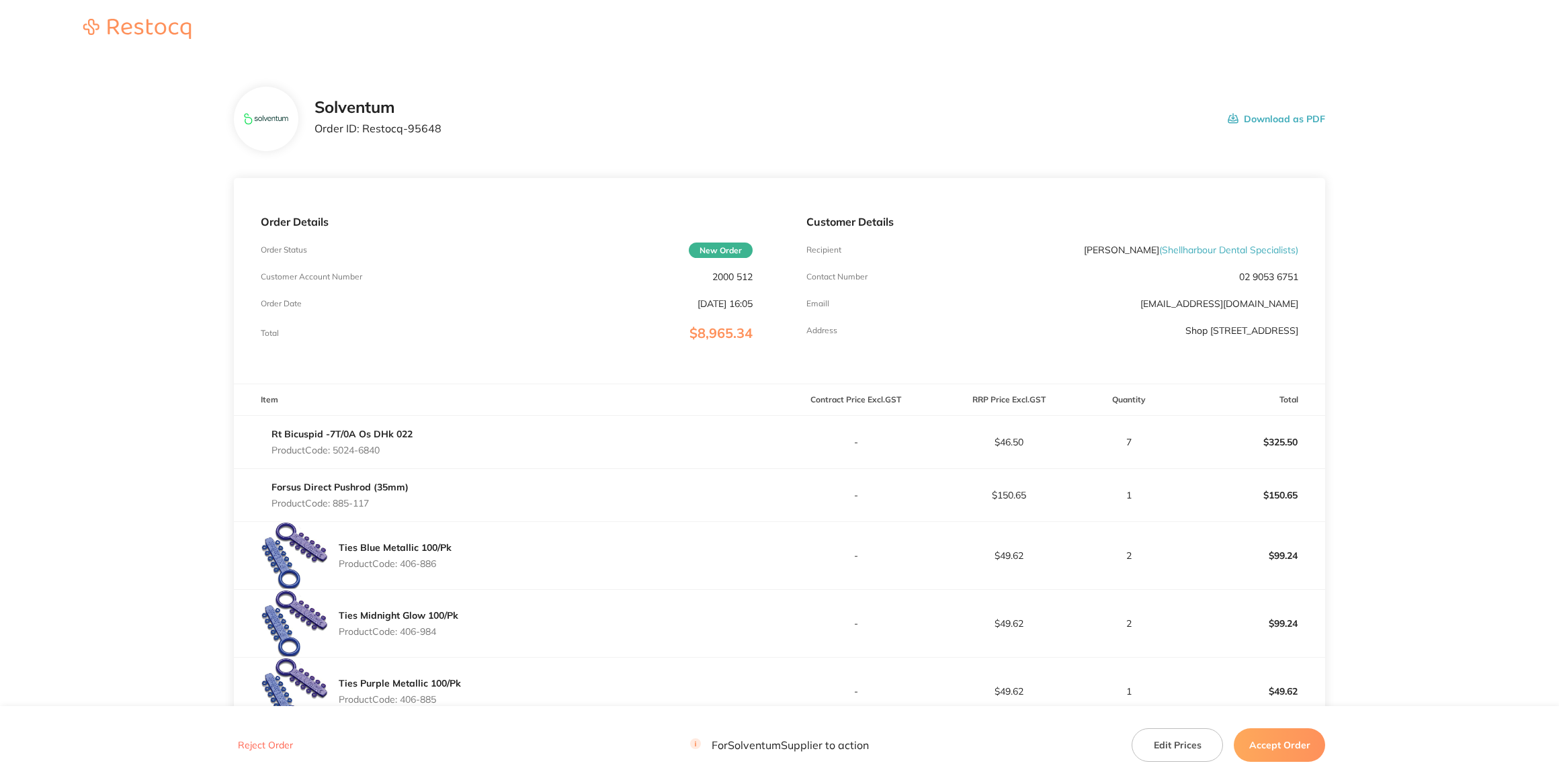 This screenshot has height=784, width=1559. I want to click on img: ZGloejhtMQ, so click(294, 691).